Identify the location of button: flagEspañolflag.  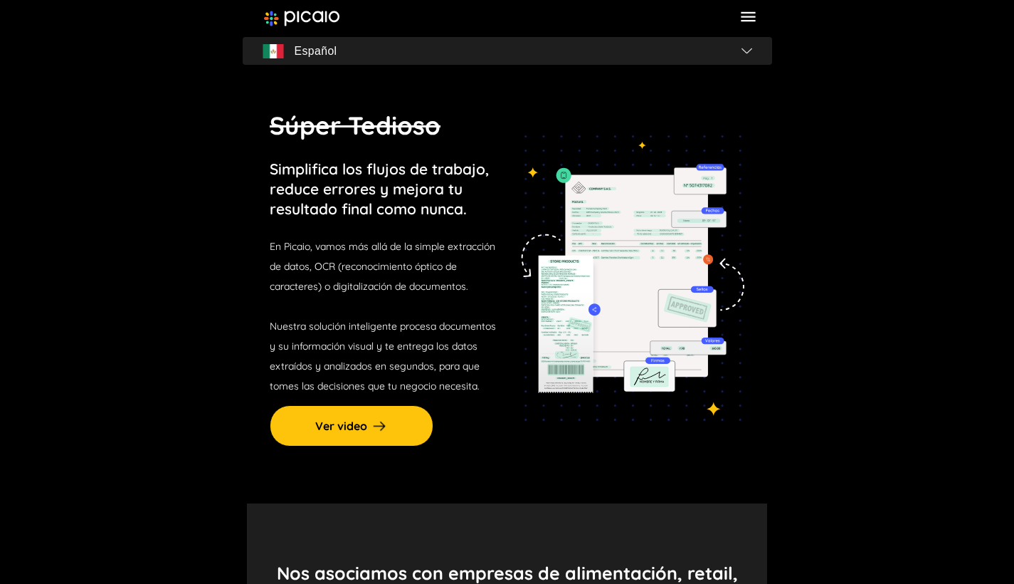
(508, 51).